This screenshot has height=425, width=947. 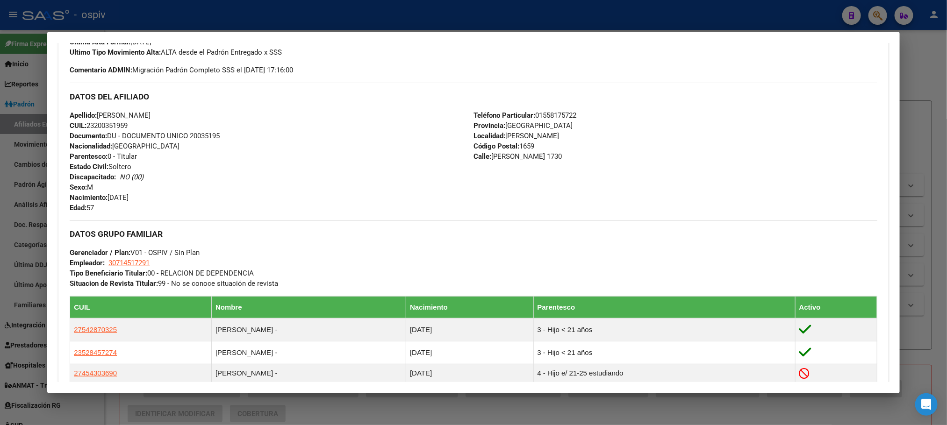 I want to click on span: 99 - No se conoce situación de revista, so click(x=174, y=284).